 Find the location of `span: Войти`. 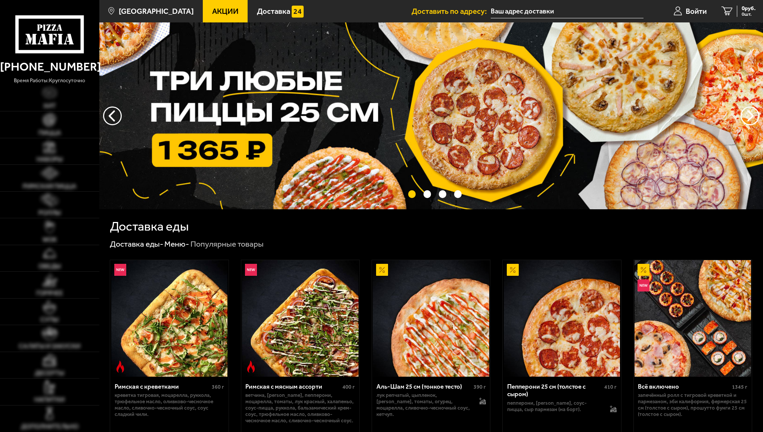

span: Войти is located at coordinates (696, 11).